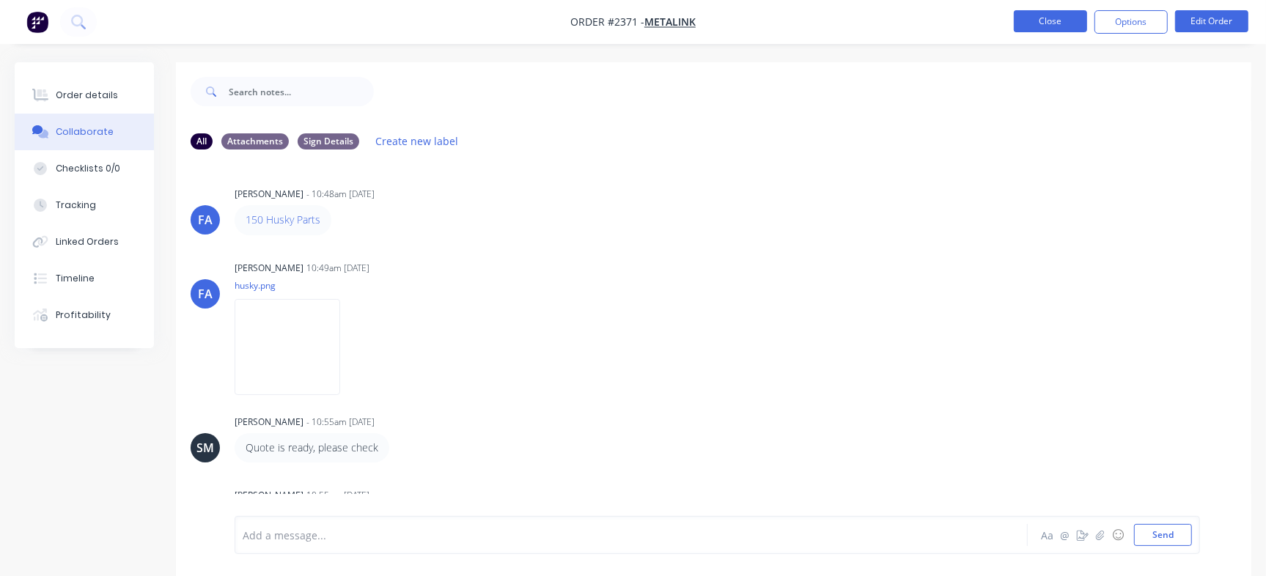 The height and width of the screenshot is (576, 1266). I want to click on button: Collaborate, so click(84, 132).